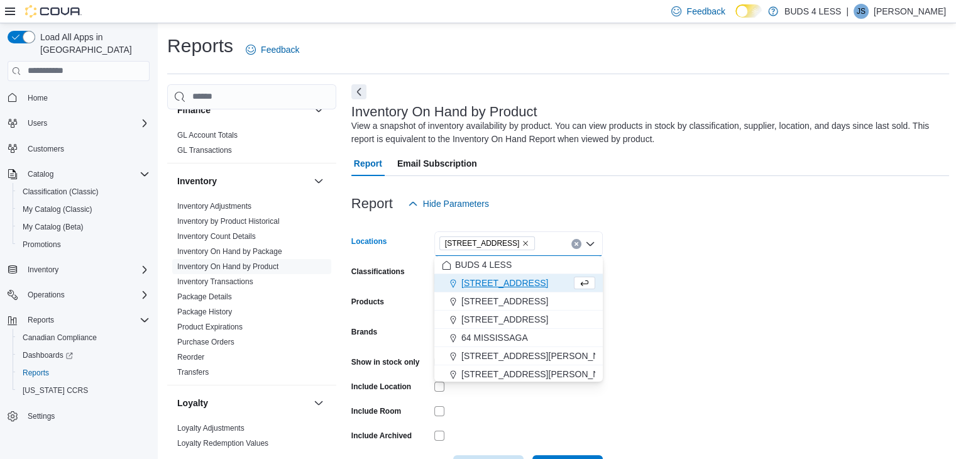 The image size is (956, 459). Describe the element at coordinates (204, 297) in the screenshot. I see `a: Package Details` at that location.